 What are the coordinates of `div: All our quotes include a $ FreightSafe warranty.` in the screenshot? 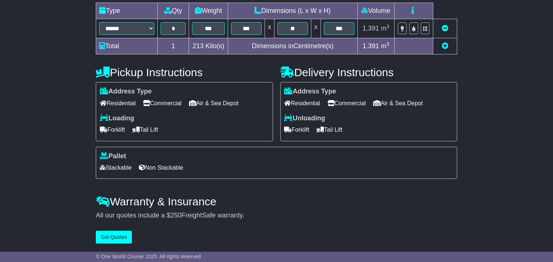 It's located at (276, 216).